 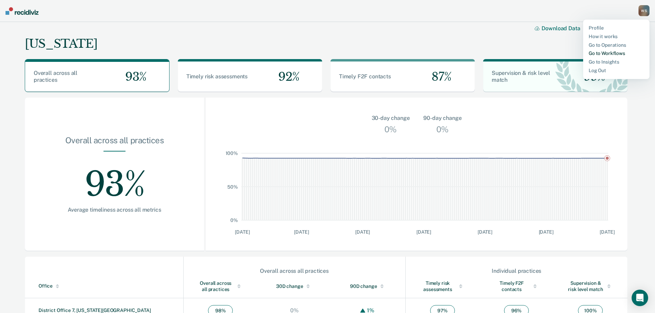 I want to click on span: 92%, so click(x=286, y=77).